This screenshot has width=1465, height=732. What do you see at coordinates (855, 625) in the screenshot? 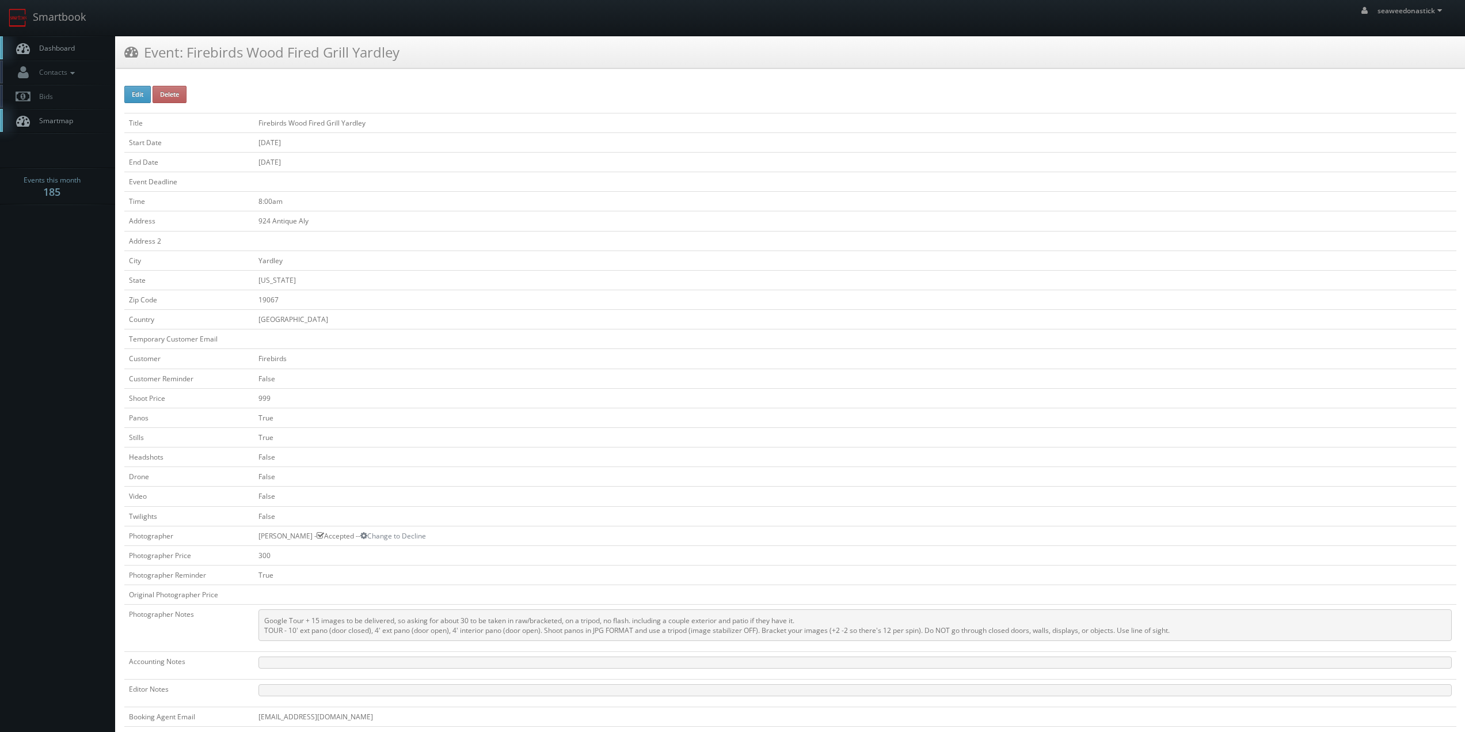
I see `pre: Google Tour + 15 images to be delivered, so asking for about 30 to be taken in raw/bracketed, on ...` at bounding box center [855, 625].